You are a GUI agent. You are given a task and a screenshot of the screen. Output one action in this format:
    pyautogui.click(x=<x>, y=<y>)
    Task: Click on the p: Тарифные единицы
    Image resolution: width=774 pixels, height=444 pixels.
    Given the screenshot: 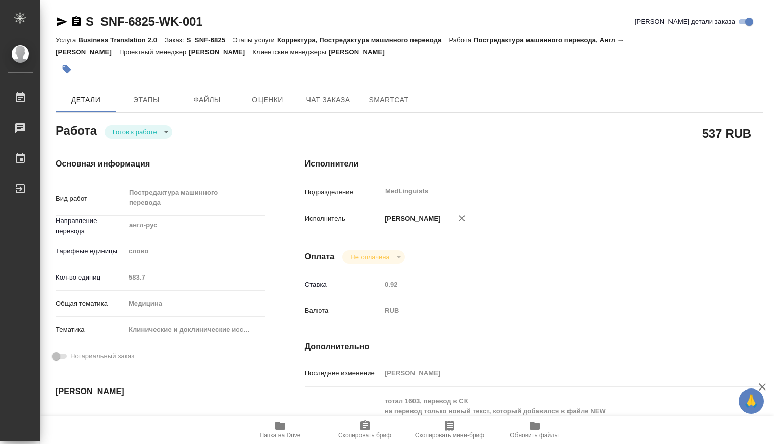 What is the action you would take?
    pyautogui.click(x=90, y=251)
    